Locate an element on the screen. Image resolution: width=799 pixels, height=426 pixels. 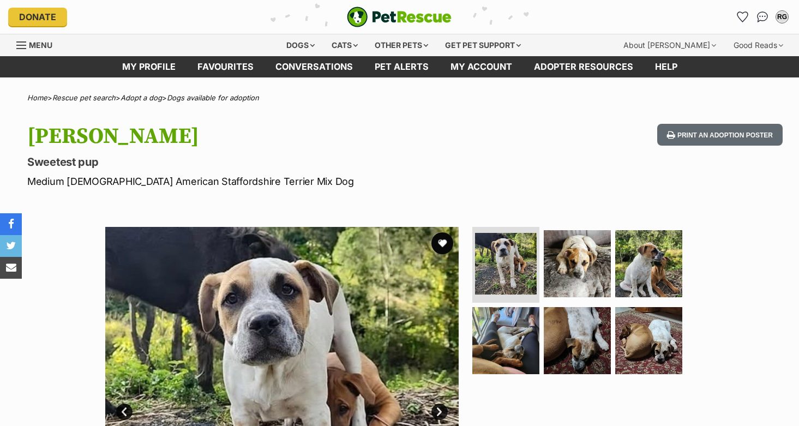
a: Next is located at coordinates (440, 412).